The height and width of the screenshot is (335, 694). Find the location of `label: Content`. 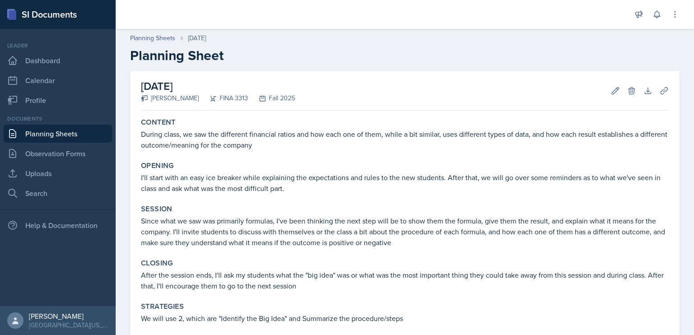

label: Content is located at coordinates (158, 122).